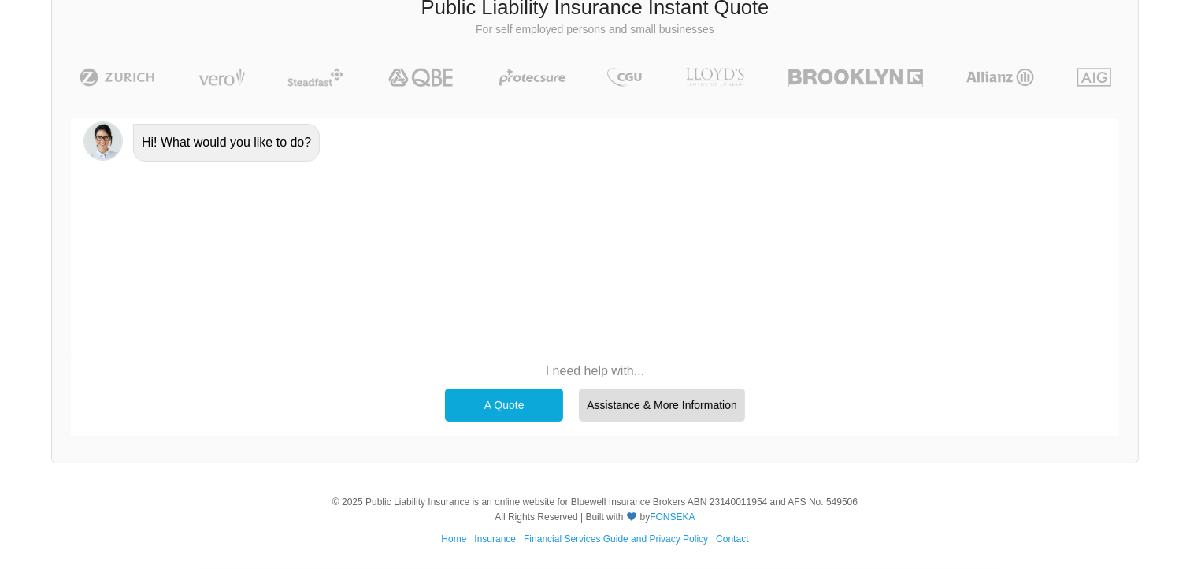 The height and width of the screenshot is (569, 1190). What do you see at coordinates (532, 77) in the screenshot?
I see `img: Protecsure | Public Liability Insurance` at bounding box center [532, 77].